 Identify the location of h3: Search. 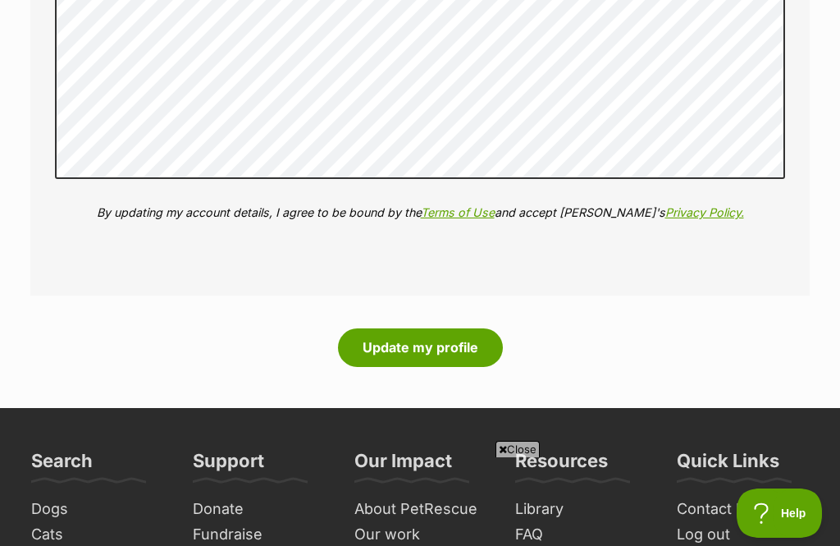
(62, 465).